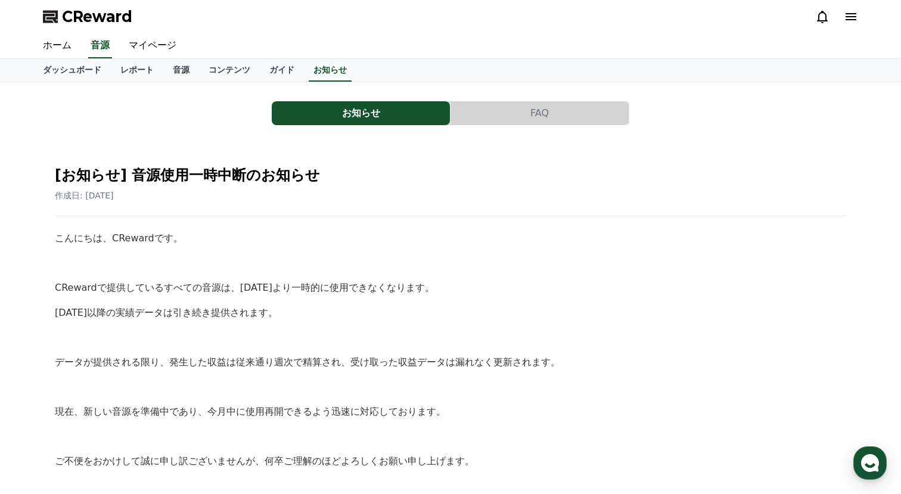 The image size is (901, 494). I want to click on a: レポート, so click(137, 70).